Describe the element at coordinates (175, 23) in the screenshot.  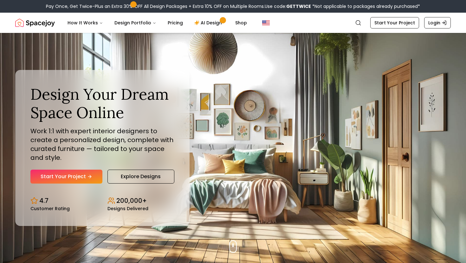
I see `a: Pricing` at that location.